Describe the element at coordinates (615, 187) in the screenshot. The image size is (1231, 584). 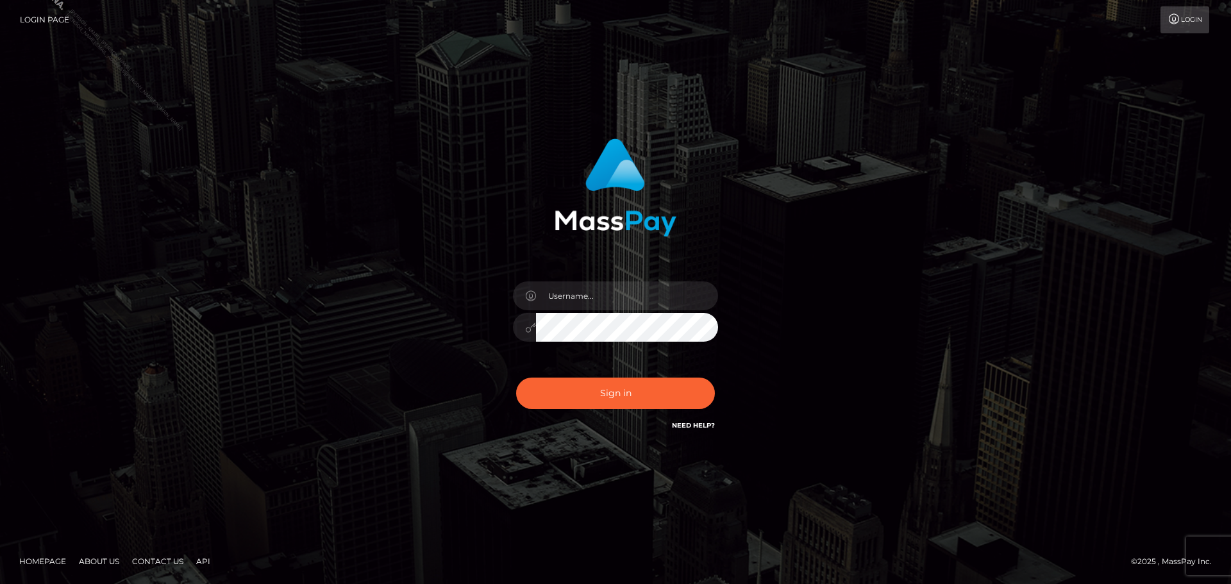
I see `img: MassPay Login` at that location.